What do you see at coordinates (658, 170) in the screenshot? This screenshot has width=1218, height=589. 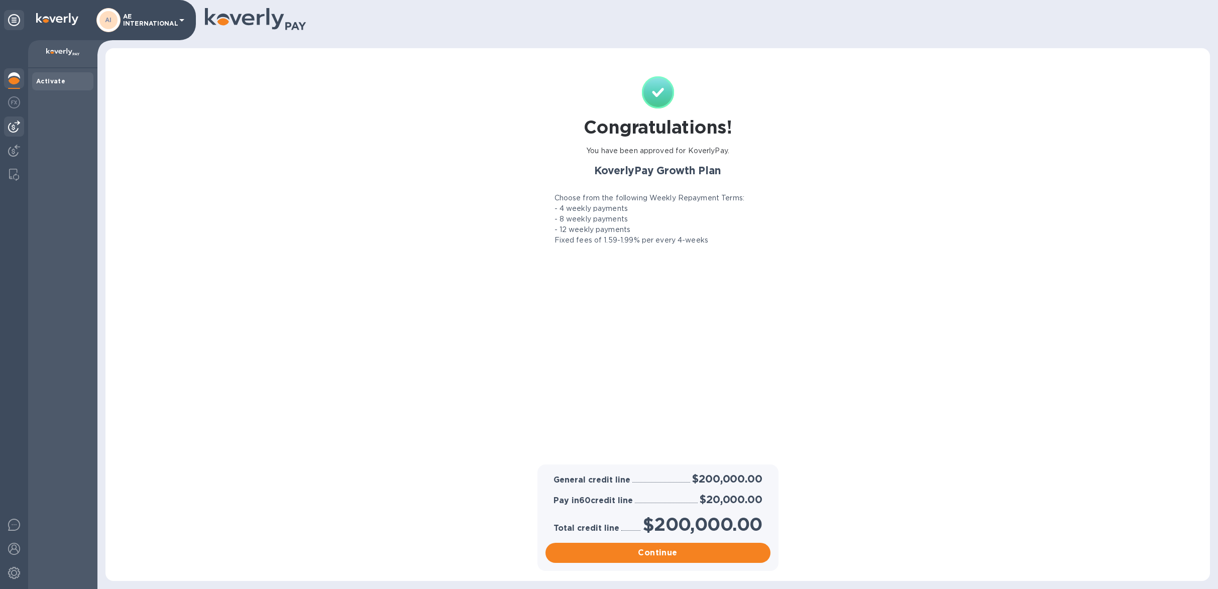 I see `h2: KoverlyPay Growth Plan` at bounding box center [658, 170].